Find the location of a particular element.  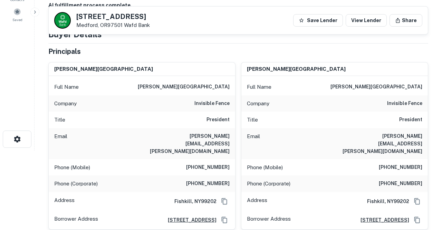

h5: Principals is located at coordinates (65, 51).